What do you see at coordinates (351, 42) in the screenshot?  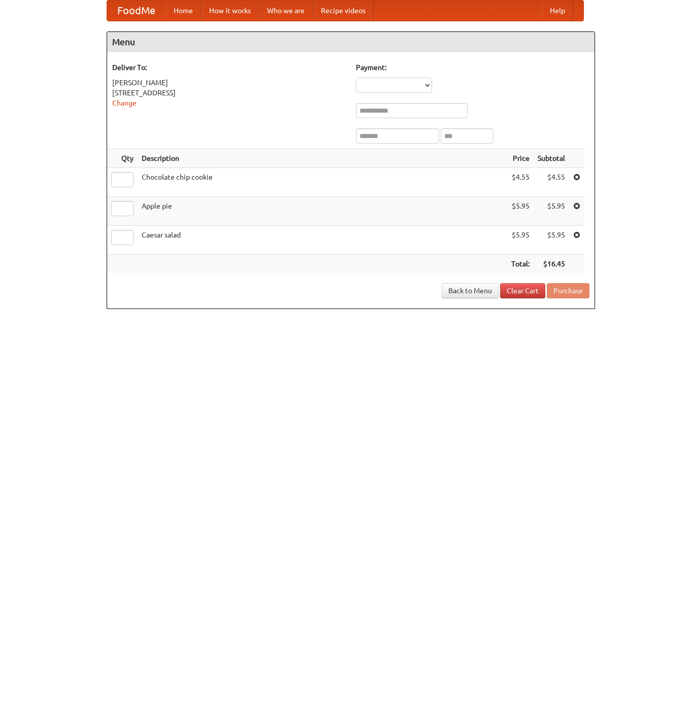 I see `h4: Menu` at bounding box center [351, 42].